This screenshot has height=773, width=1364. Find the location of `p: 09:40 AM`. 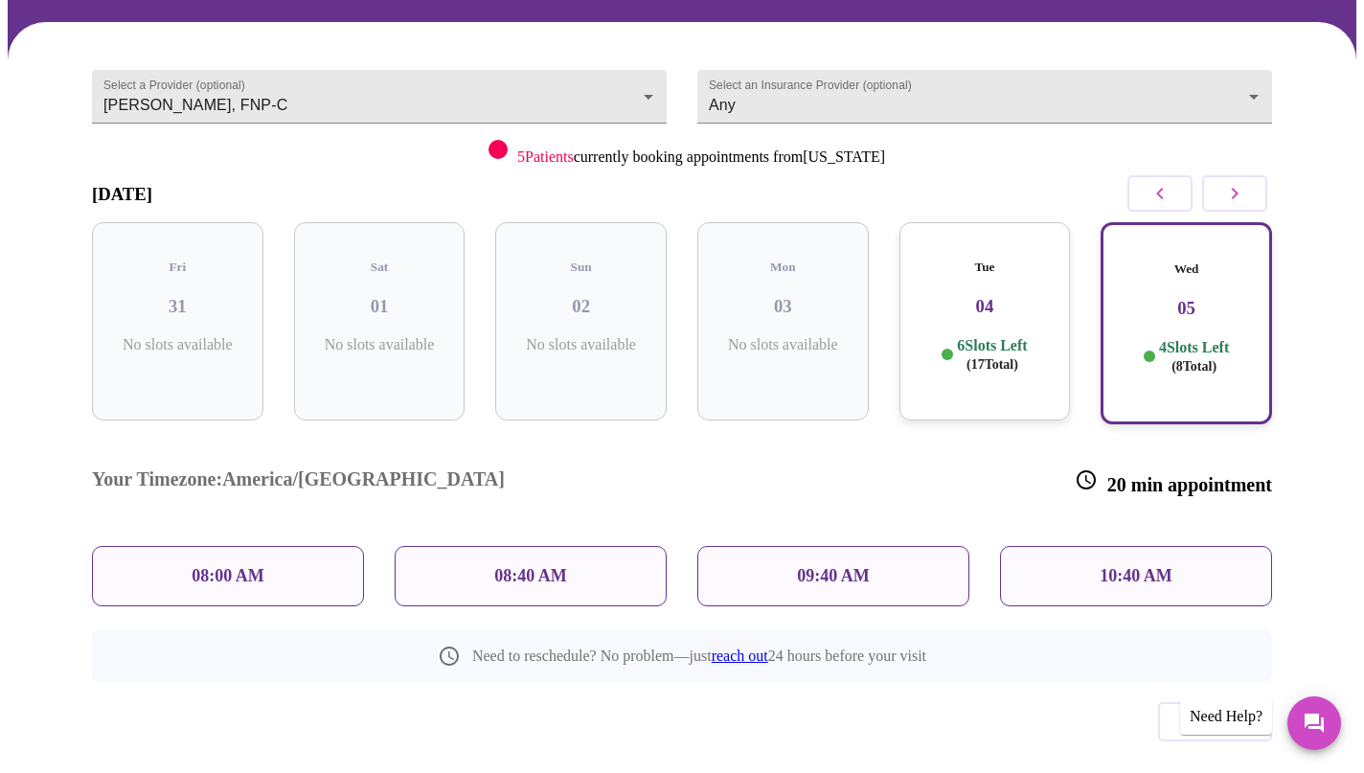

p: 09:40 AM is located at coordinates (833, 576).